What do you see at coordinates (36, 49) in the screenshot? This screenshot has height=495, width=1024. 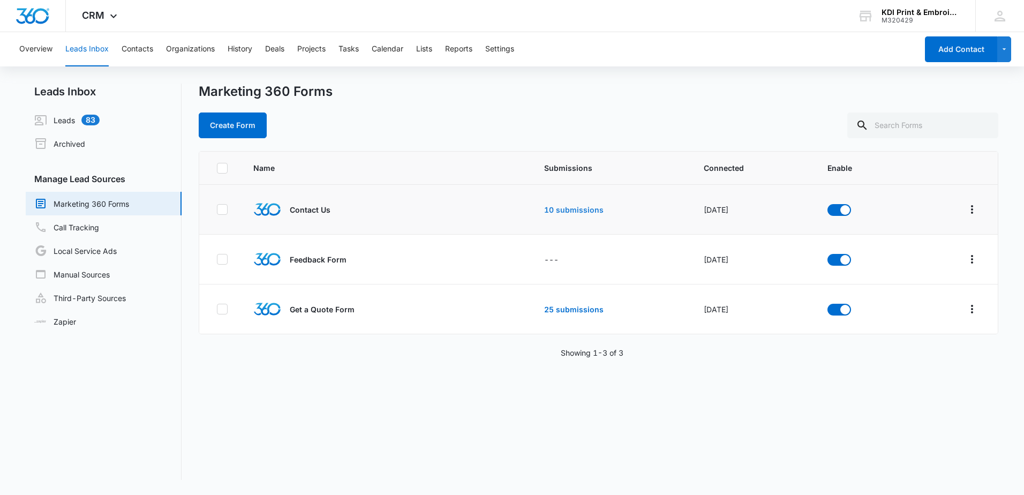 I see `button: Overview` at bounding box center [36, 49].